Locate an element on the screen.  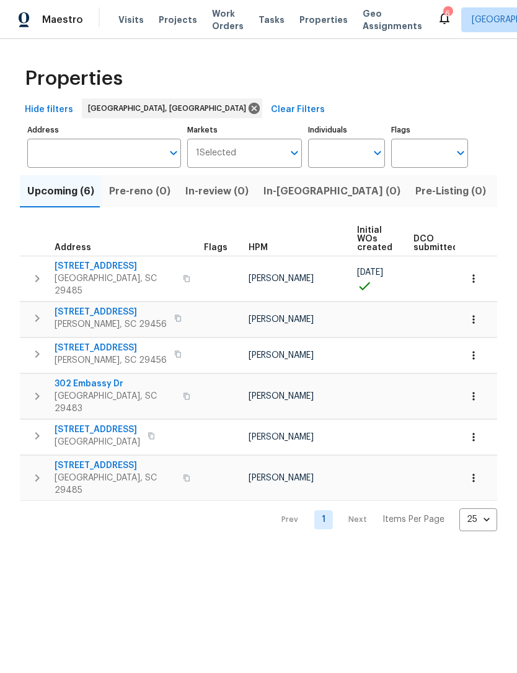
div: 6 is located at coordinates (447, 14).